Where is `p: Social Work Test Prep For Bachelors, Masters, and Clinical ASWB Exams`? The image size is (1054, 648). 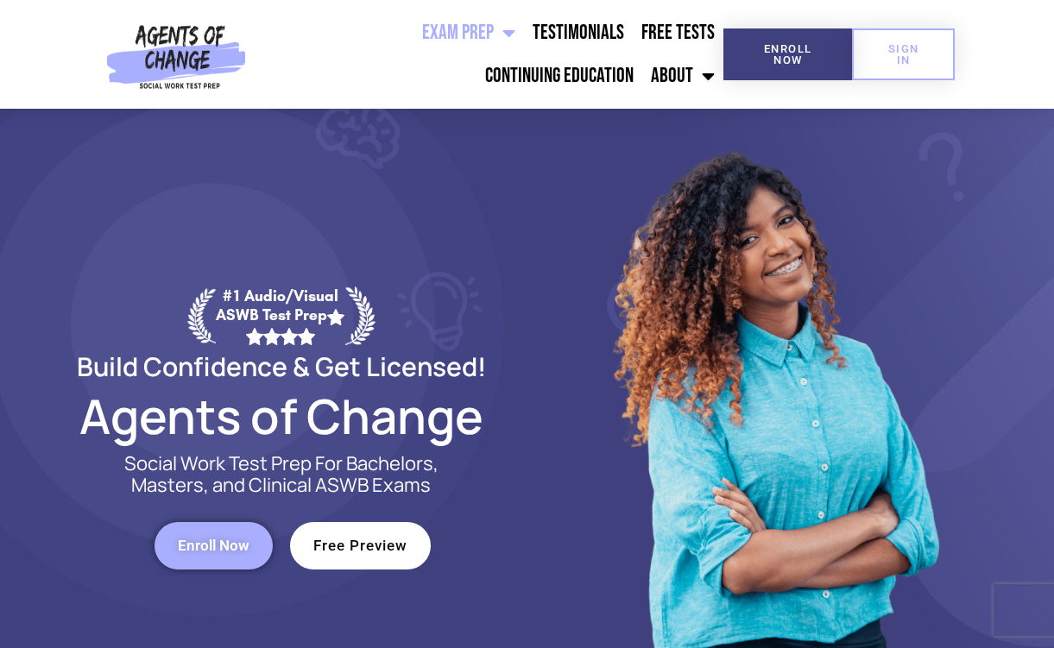
p: Social Work Test Prep For Bachelors, Masters, and Clinical ASWB Exams is located at coordinates (281, 475).